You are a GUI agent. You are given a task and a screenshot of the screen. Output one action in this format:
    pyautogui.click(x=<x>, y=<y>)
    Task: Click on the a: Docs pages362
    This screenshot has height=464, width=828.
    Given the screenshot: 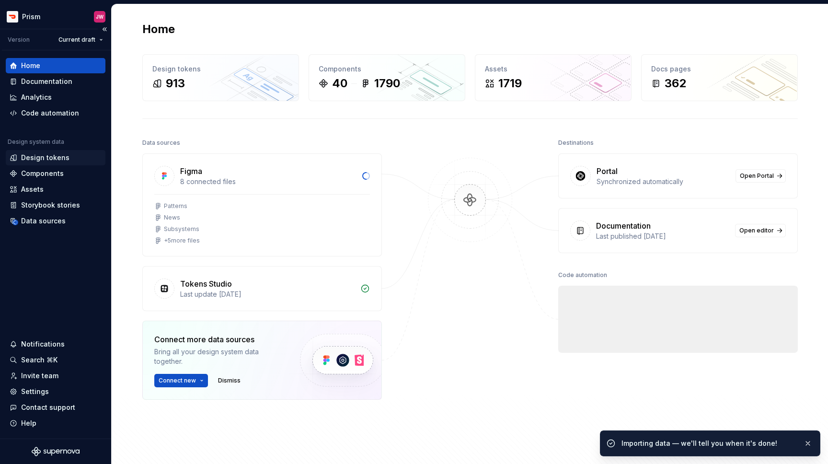 What is the action you would take?
    pyautogui.click(x=720, y=78)
    